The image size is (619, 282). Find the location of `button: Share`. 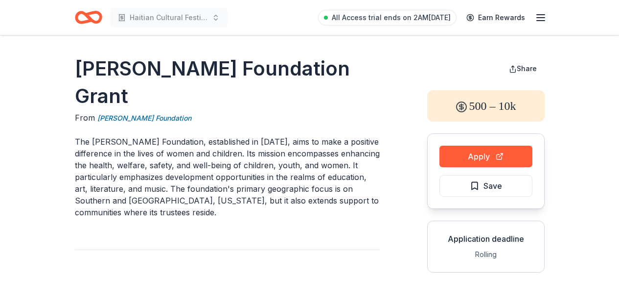

button: Share is located at coordinates (523, 69).